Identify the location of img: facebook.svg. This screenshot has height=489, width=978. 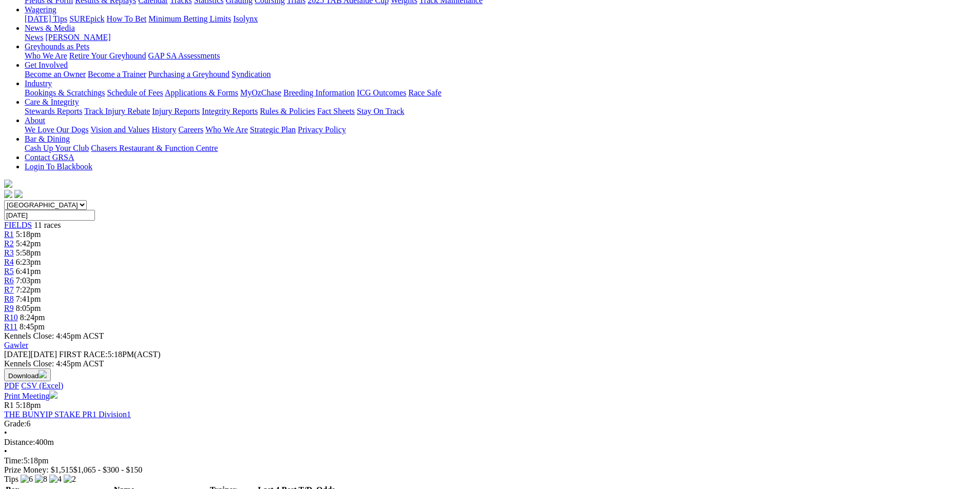
(8, 194).